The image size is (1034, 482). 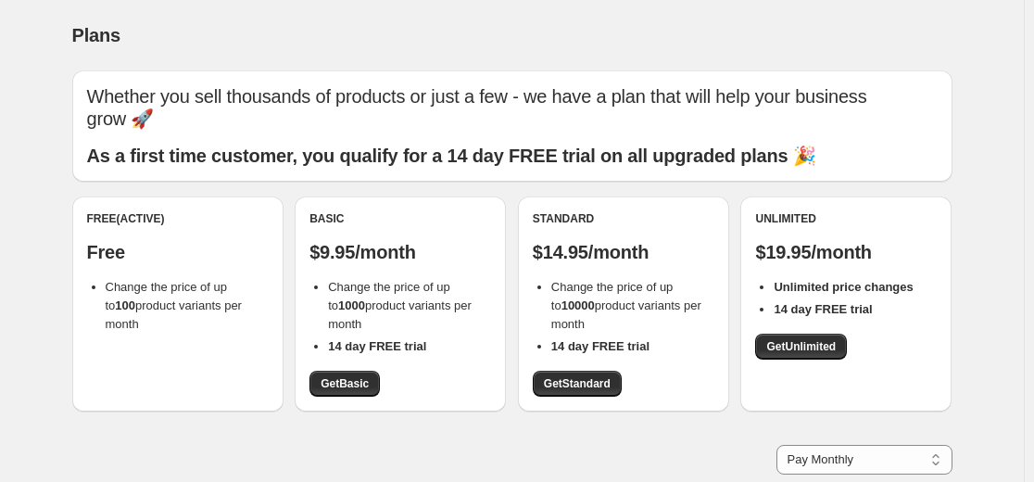 What do you see at coordinates (400, 219) in the screenshot?
I see `div: Basic` at bounding box center [400, 219].